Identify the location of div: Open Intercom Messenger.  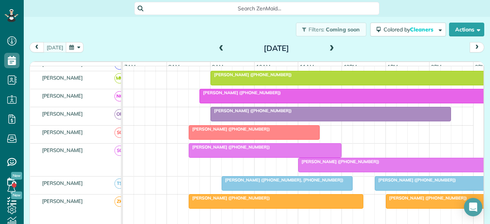
(473, 207).